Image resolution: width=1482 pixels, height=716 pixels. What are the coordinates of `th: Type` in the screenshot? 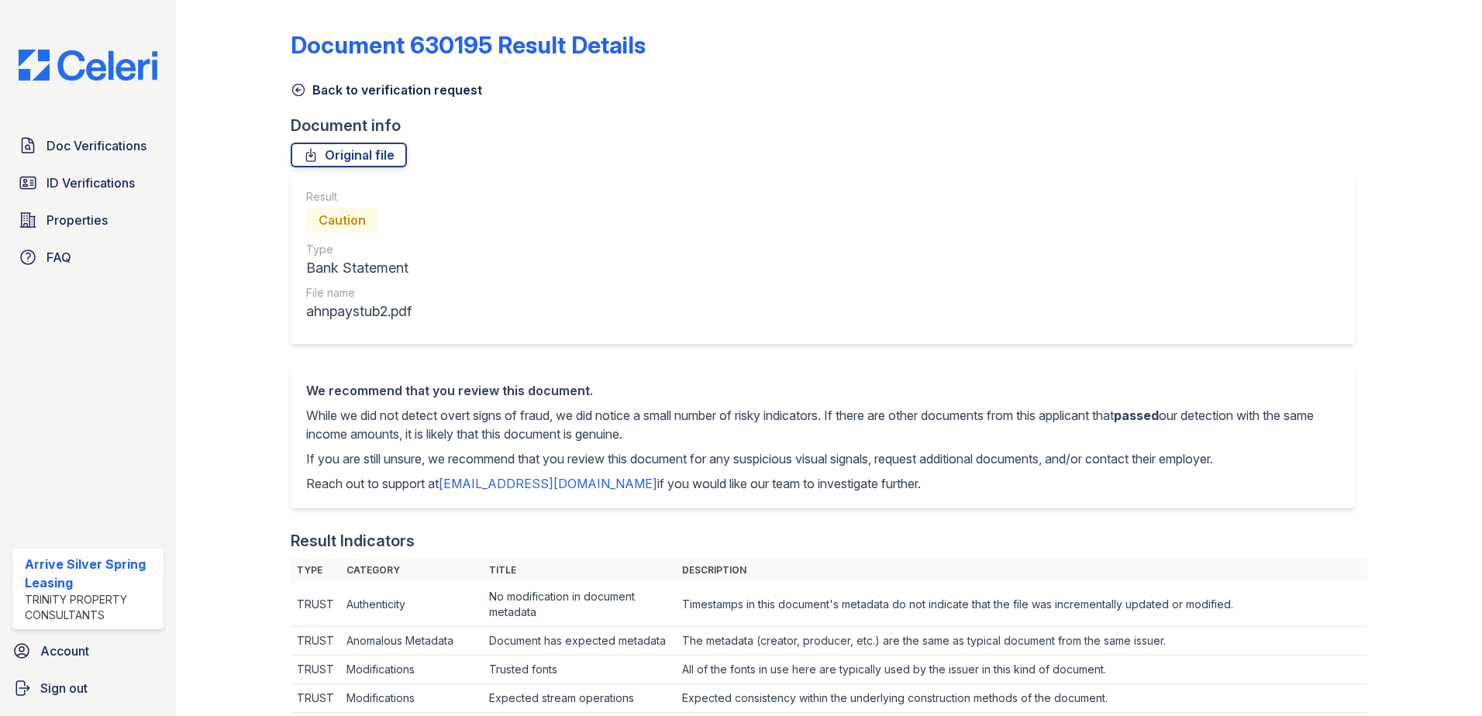 It's located at (315, 570).